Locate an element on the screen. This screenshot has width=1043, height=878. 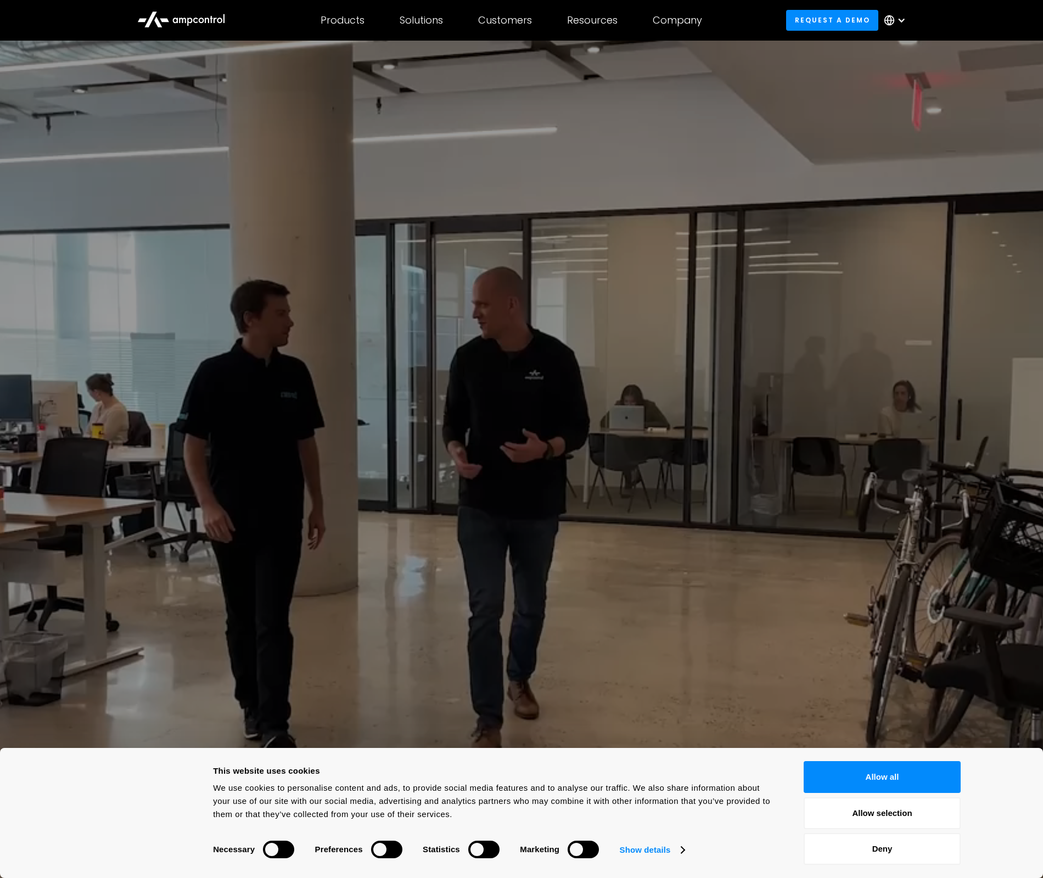
a: Request a demo is located at coordinates (832, 20).